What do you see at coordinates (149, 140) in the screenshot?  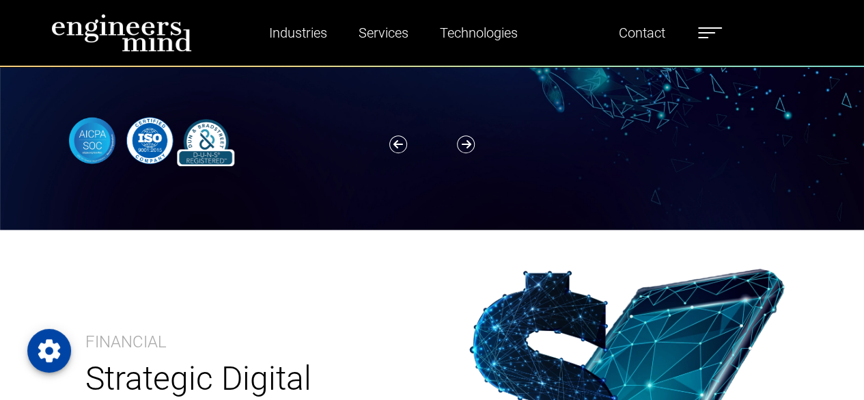 I see `img: banner-logo` at bounding box center [149, 140].